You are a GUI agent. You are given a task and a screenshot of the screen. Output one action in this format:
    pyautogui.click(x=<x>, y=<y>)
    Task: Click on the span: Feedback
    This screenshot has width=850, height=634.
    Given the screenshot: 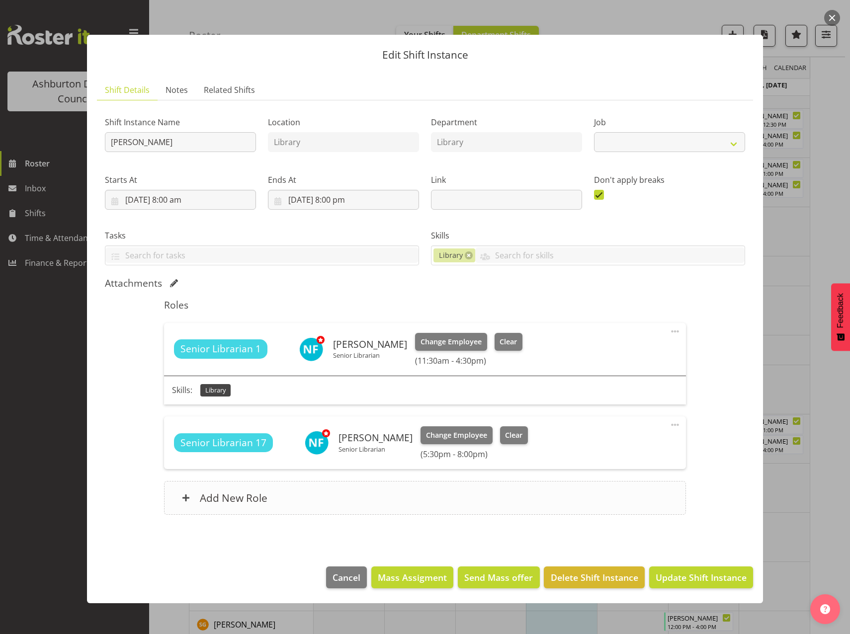 What is the action you would take?
    pyautogui.click(x=841, y=311)
    